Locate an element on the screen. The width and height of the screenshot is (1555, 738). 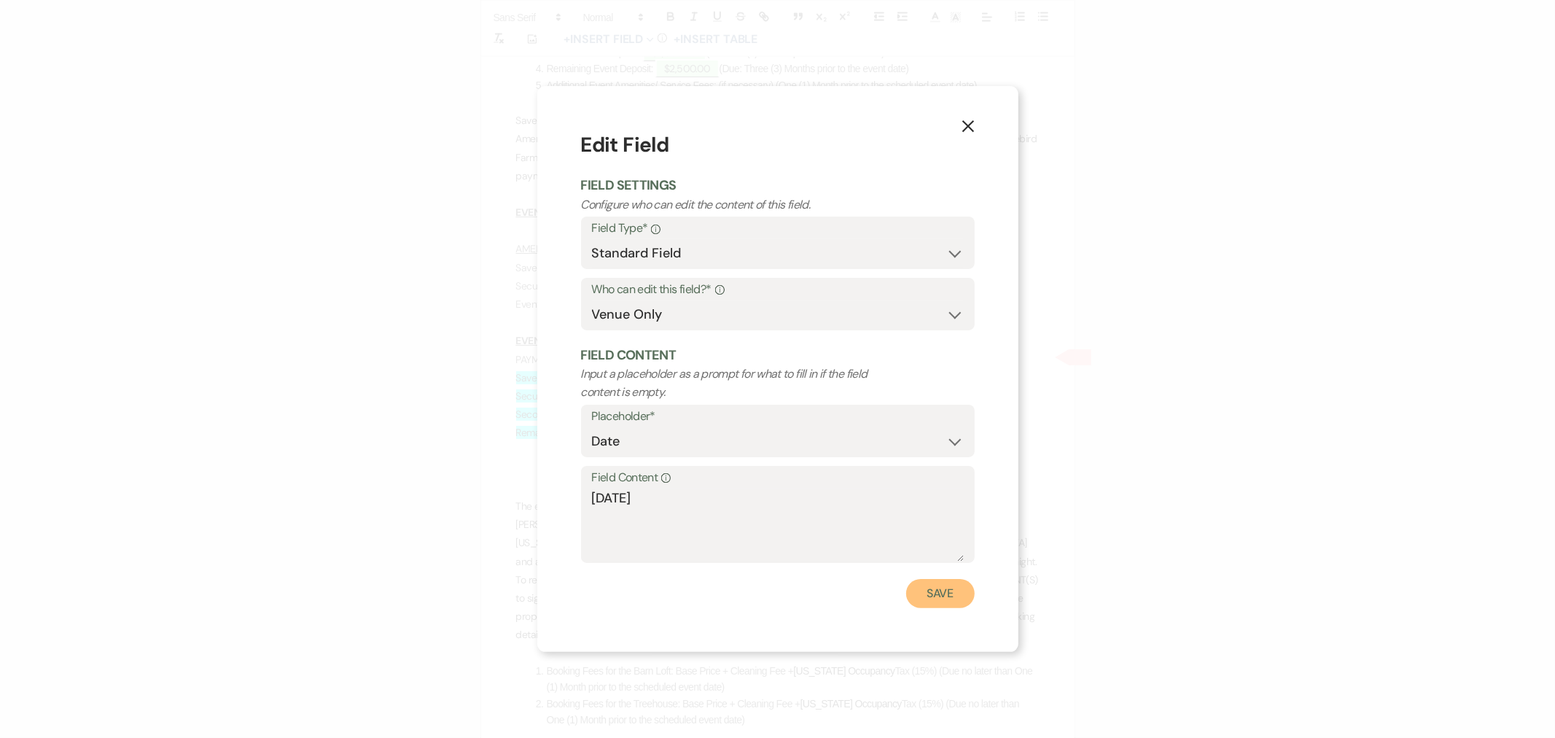
label: Who can edit this field?* is located at coordinates (778, 289).